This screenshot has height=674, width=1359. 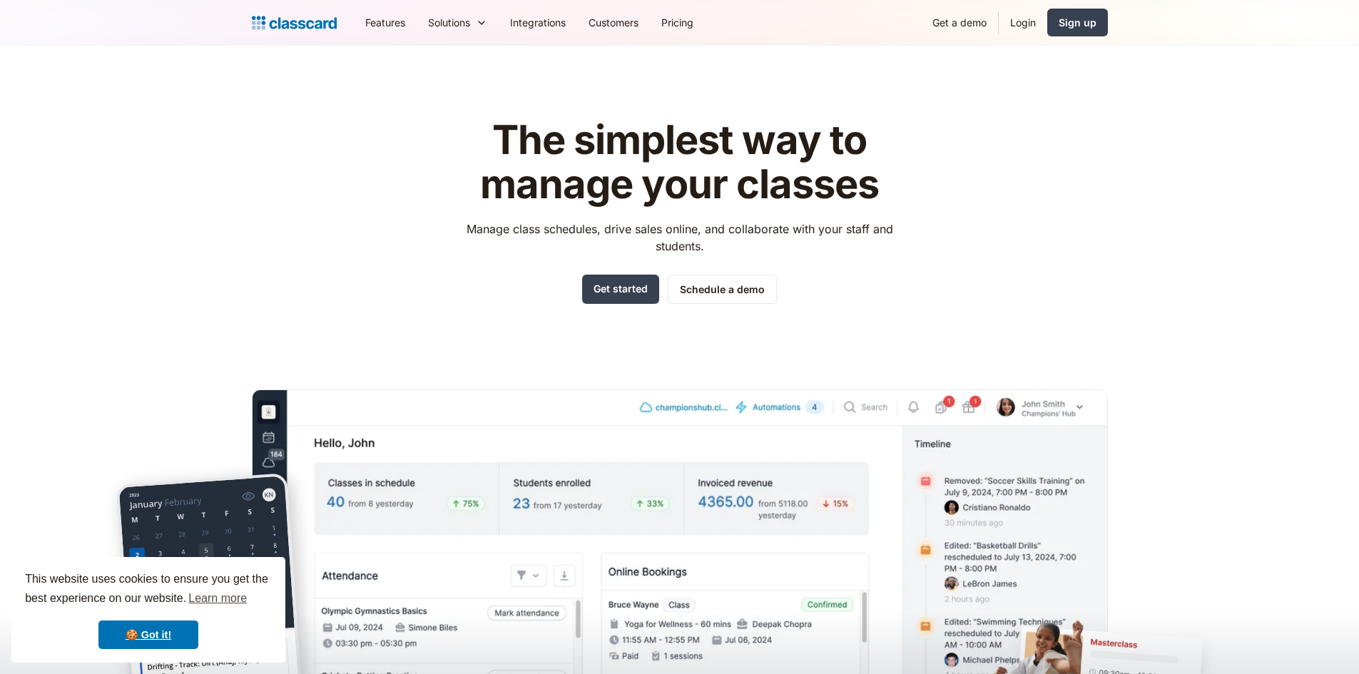 What do you see at coordinates (294, 23) in the screenshot?
I see `a: home` at bounding box center [294, 23].